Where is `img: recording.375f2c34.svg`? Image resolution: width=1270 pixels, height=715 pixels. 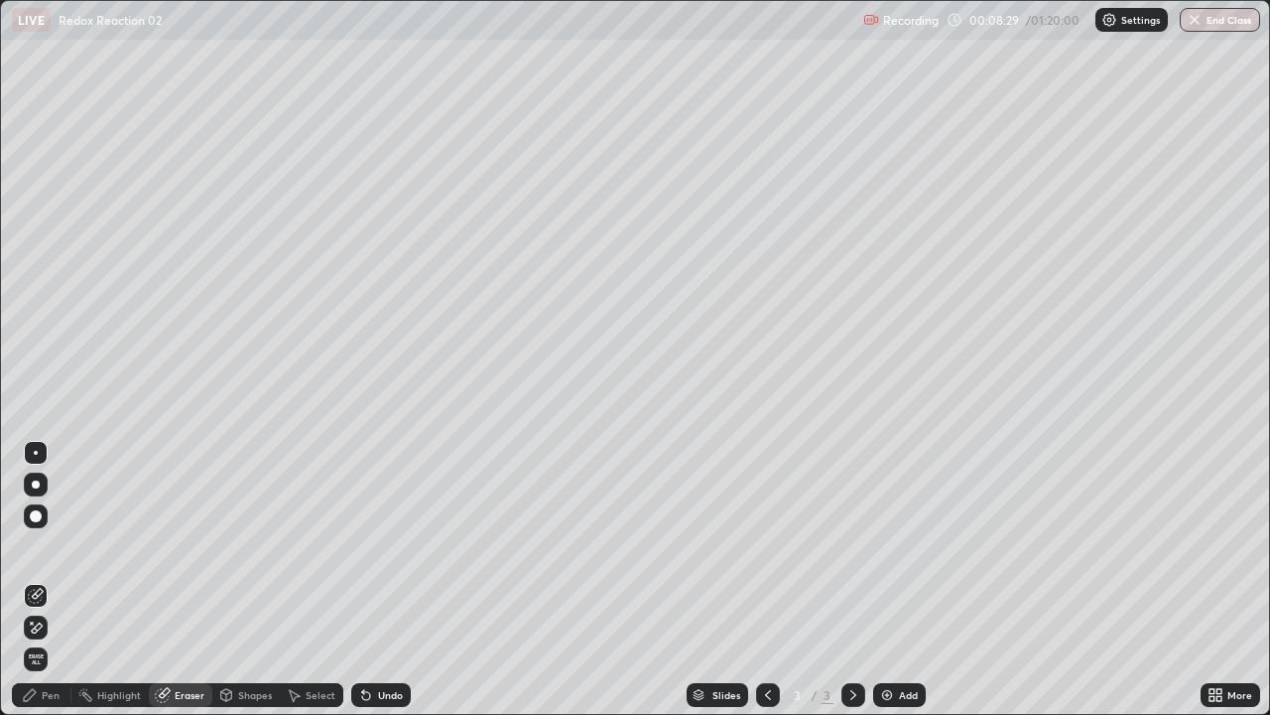
img: recording.375f2c34.svg is located at coordinates (871, 20).